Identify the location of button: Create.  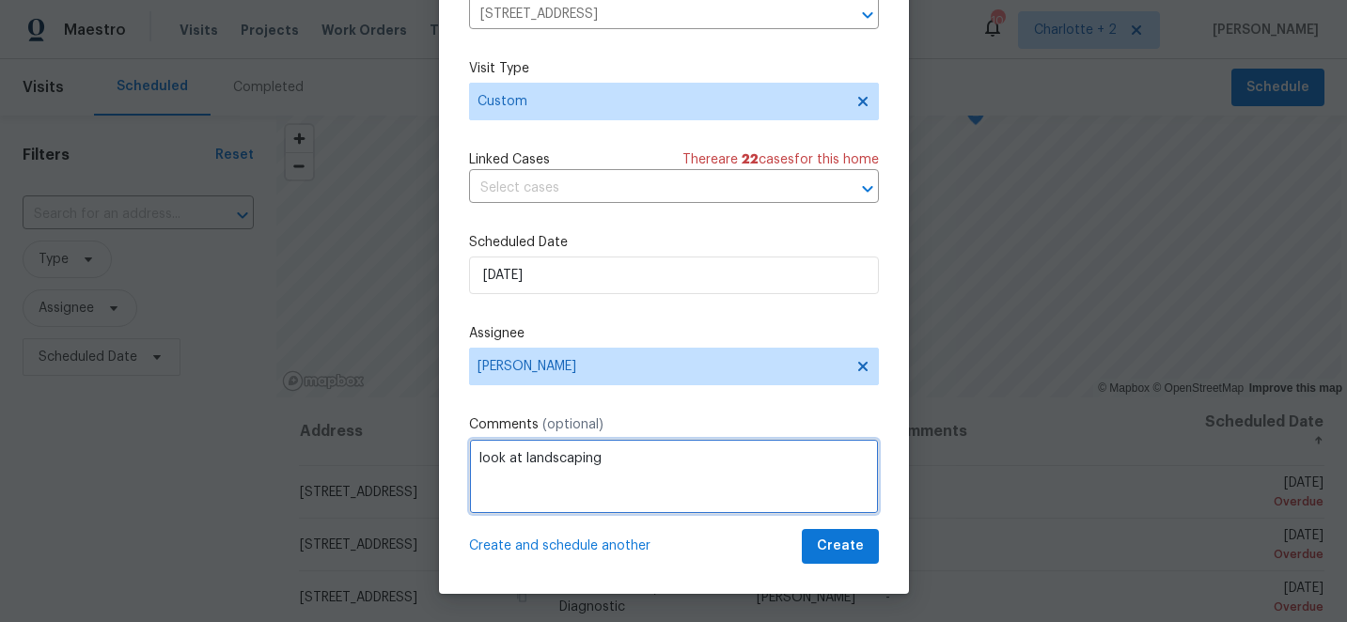
(840, 546).